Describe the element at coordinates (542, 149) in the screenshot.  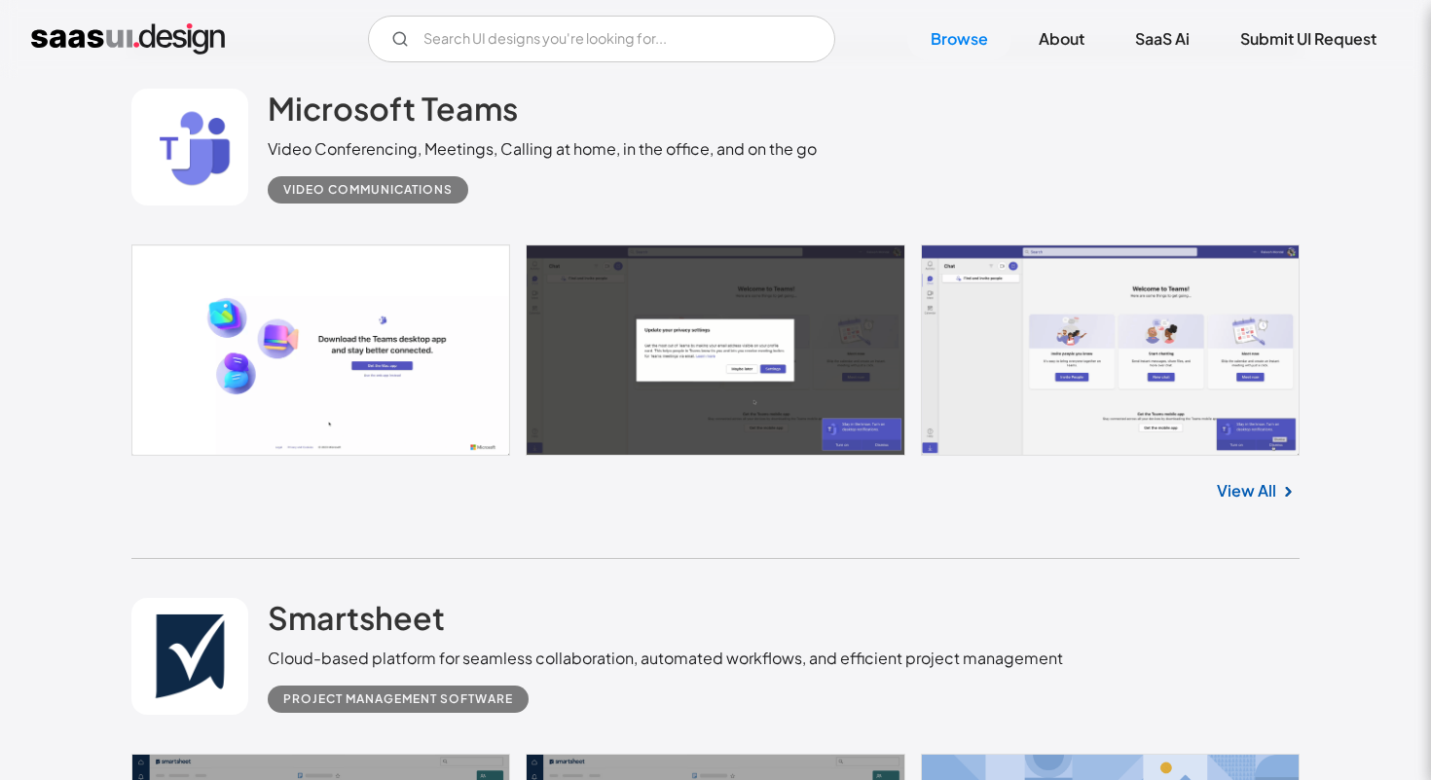
I see `div: Video Conferencing, Meetings, Calling at home, in the office, and on the go` at that location.